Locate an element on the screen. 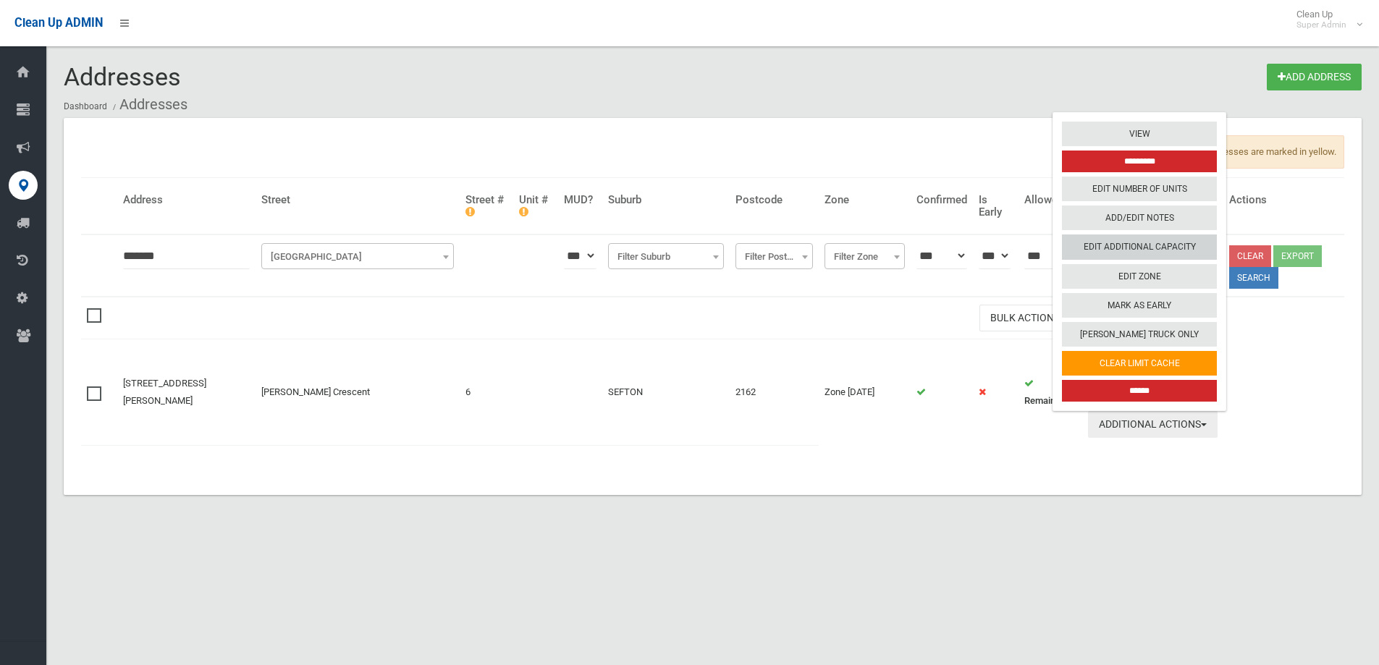  td: 2162 is located at coordinates (774, 392).